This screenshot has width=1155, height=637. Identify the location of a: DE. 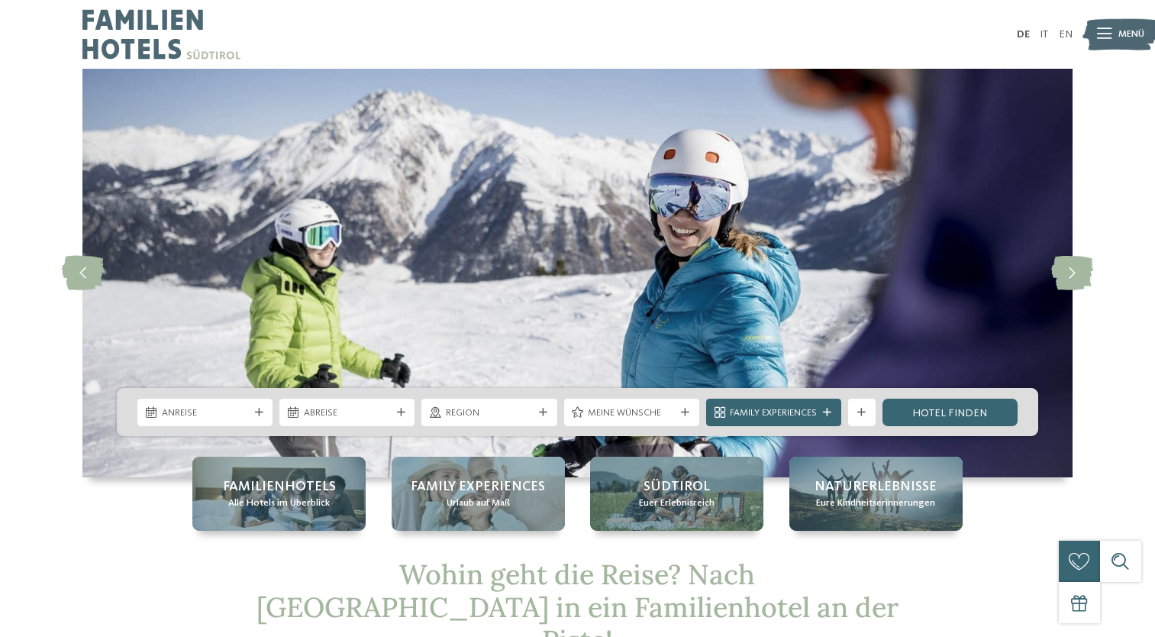
(1023, 34).